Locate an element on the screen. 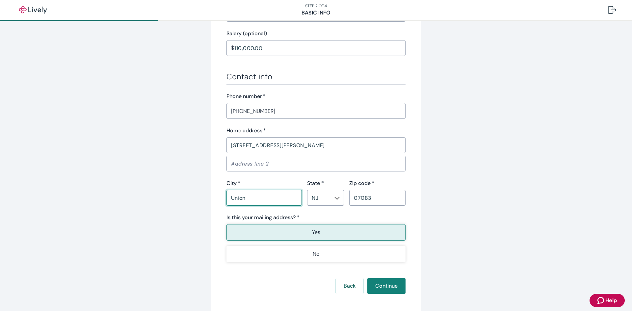 Image resolution: width=632 pixels, height=311 pixels. input: Address line 2 is located at coordinates (316, 164).